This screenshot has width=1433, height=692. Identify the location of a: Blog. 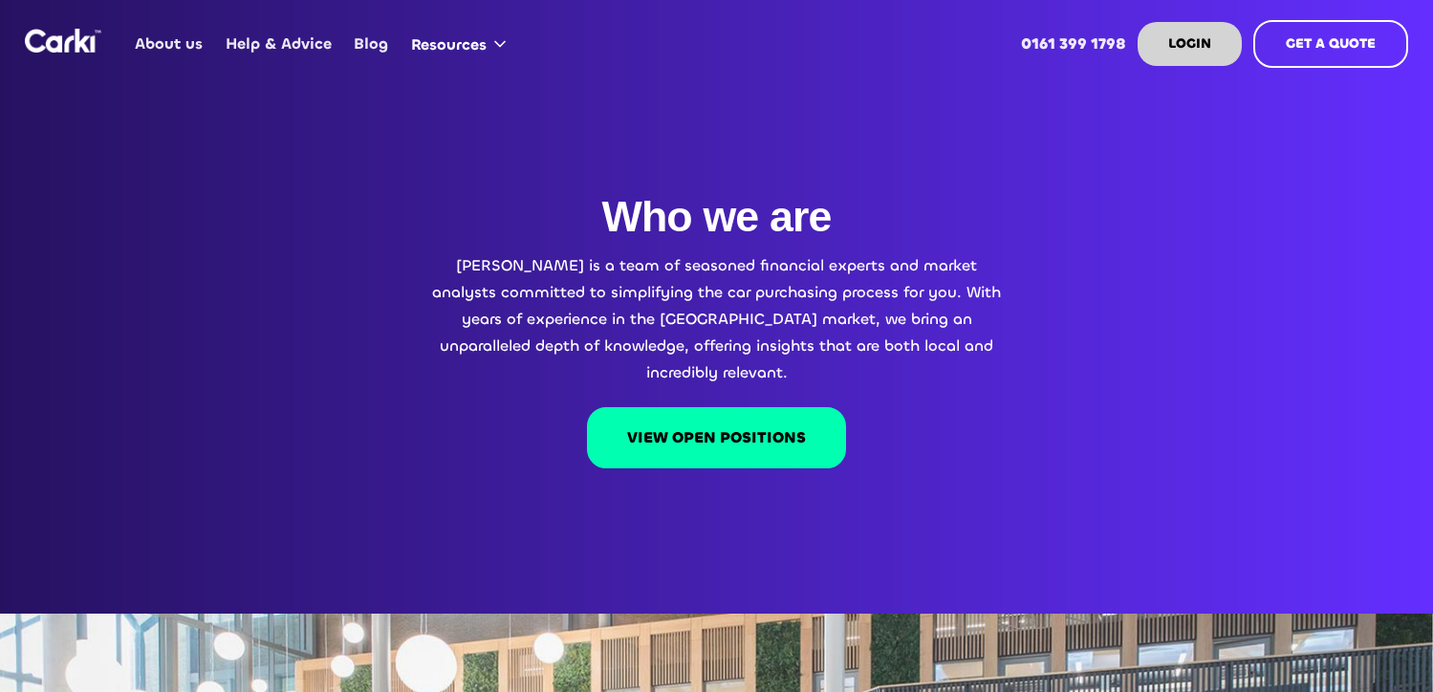
(371, 44).